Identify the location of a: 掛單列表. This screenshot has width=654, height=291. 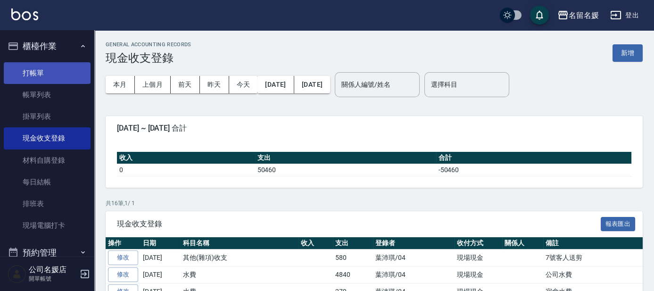
(47, 116).